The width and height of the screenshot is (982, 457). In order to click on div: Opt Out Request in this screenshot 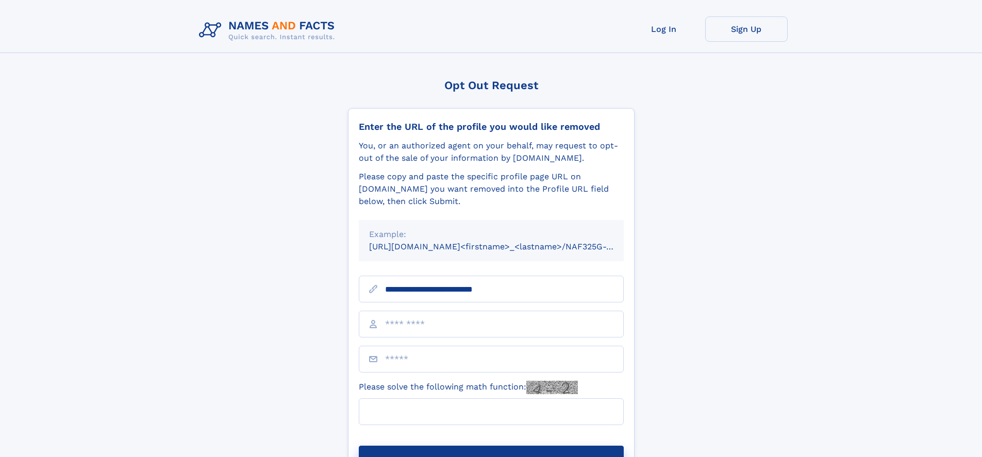, I will do `click(491, 85)`.